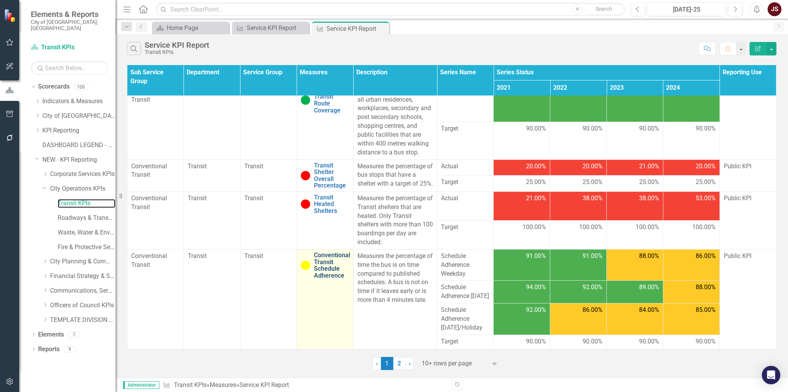 This screenshot has height=392, width=788. Describe the element at coordinates (51, 334) in the screenshot. I see `a: Elements` at that location.